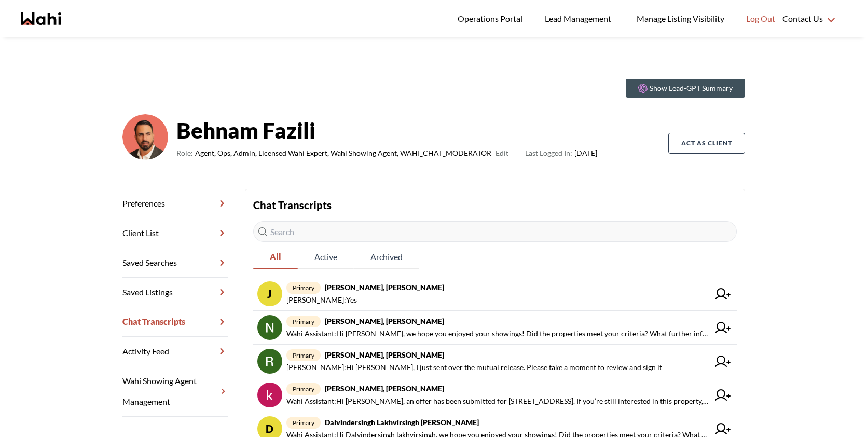  What do you see at coordinates (502, 153) in the screenshot?
I see `button: Edit` at bounding box center [502, 153].